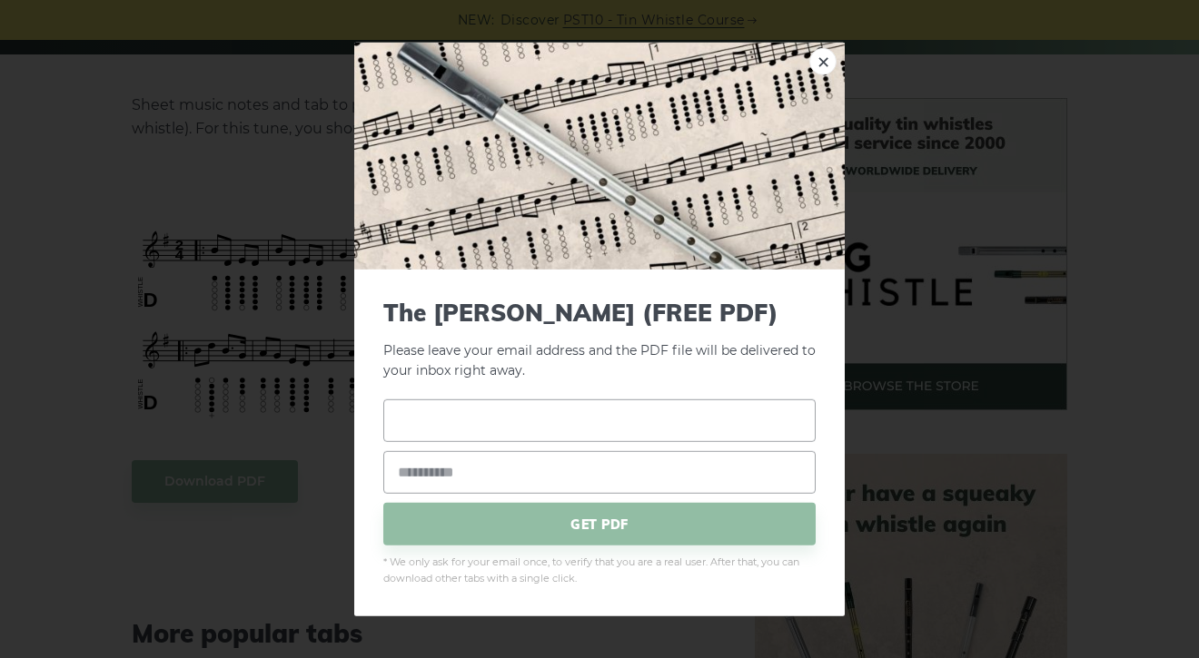 Image resolution: width=1199 pixels, height=658 pixels. I want to click on span: GET PDF, so click(599, 524).